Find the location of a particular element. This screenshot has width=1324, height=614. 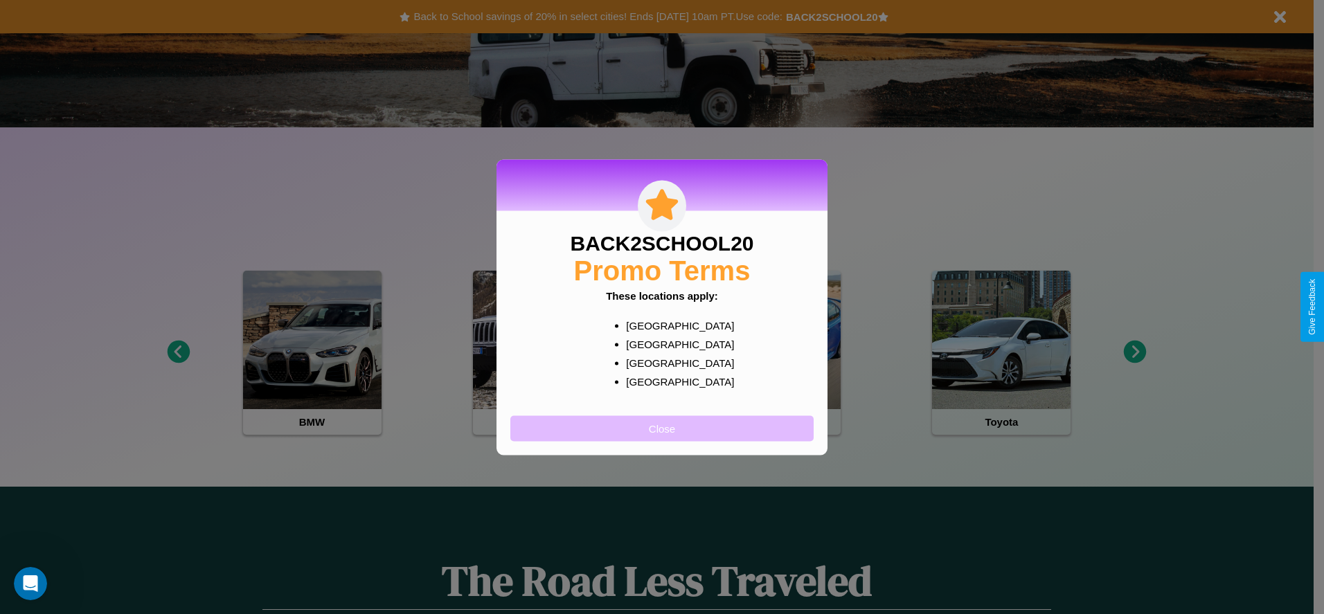

div: Give Feedback is located at coordinates (1312, 307).